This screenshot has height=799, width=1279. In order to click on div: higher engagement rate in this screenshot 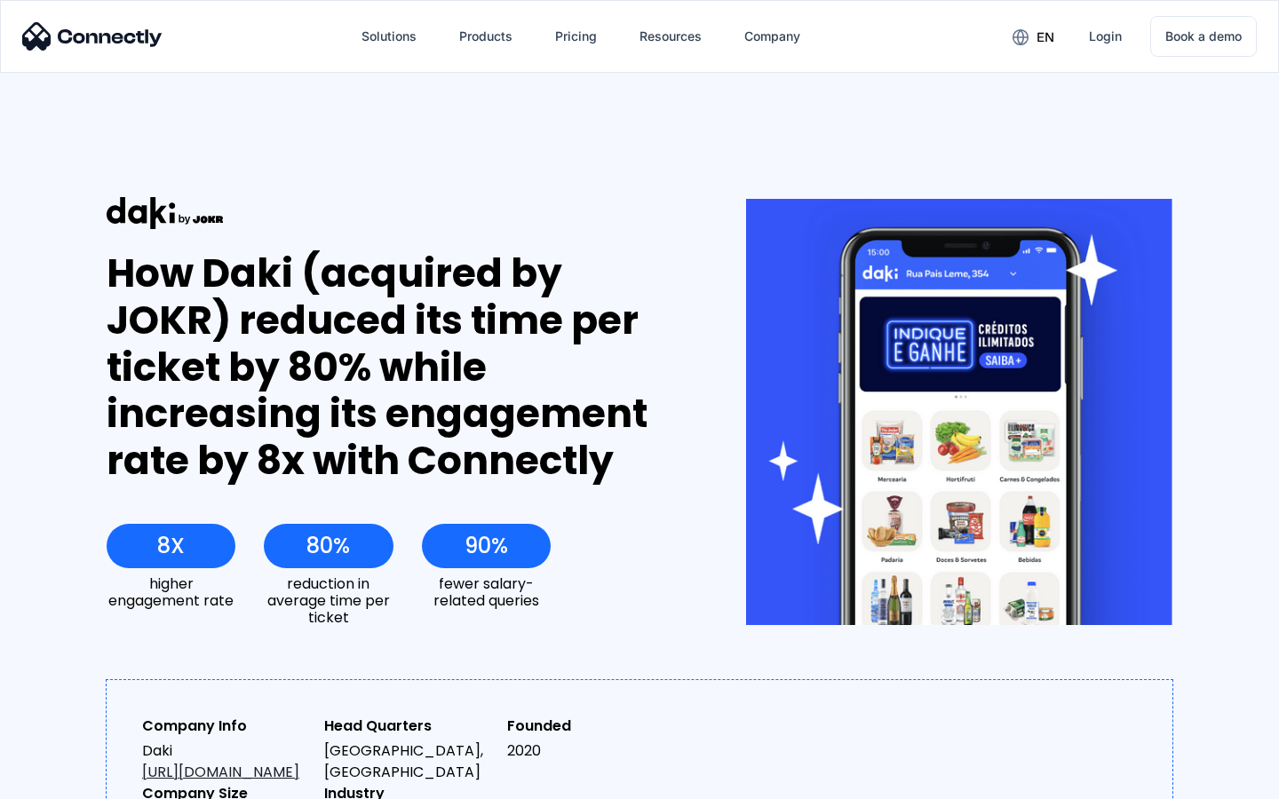, I will do `click(171, 593)`.